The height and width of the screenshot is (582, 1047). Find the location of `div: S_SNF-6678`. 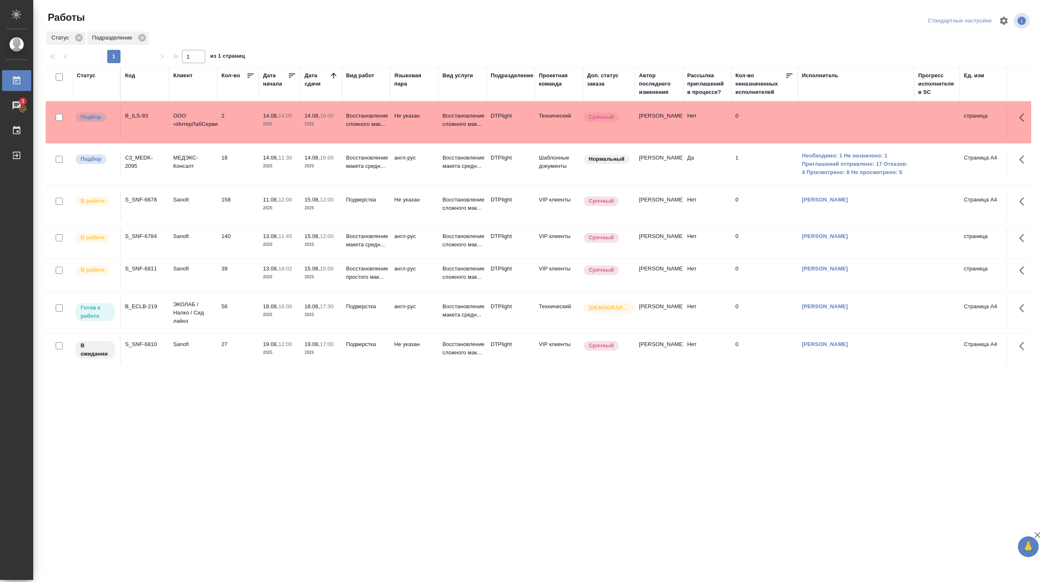

div: S_SNF-6678 is located at coordinates (145, 200).